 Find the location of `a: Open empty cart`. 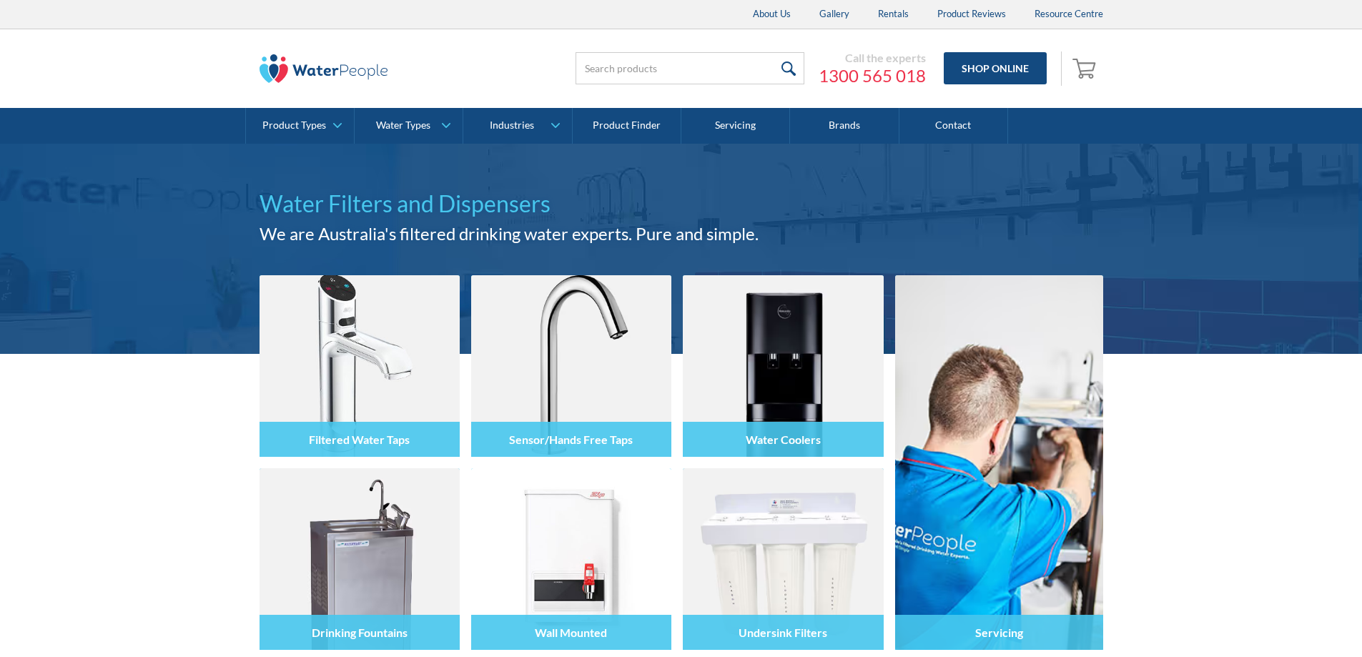

a: Open empty cart is located at coordinates (1086, 69).